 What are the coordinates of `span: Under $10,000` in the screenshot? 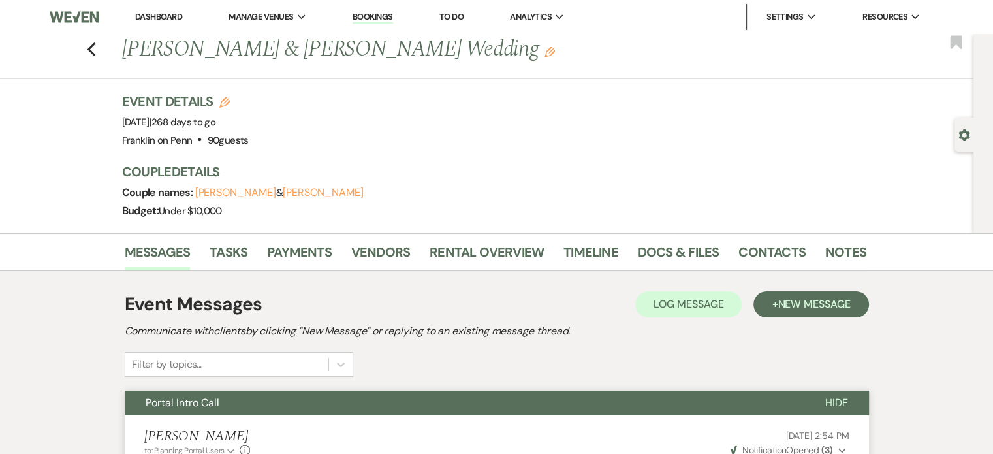 It's located at (190, 211).